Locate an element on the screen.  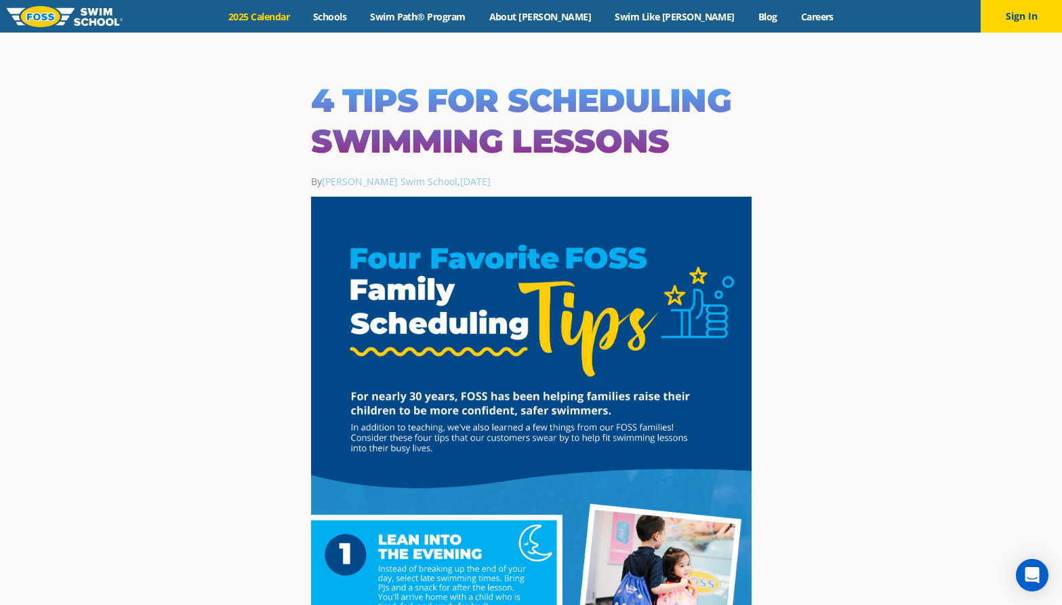
a: Schools is located at coordinates (330, 16).